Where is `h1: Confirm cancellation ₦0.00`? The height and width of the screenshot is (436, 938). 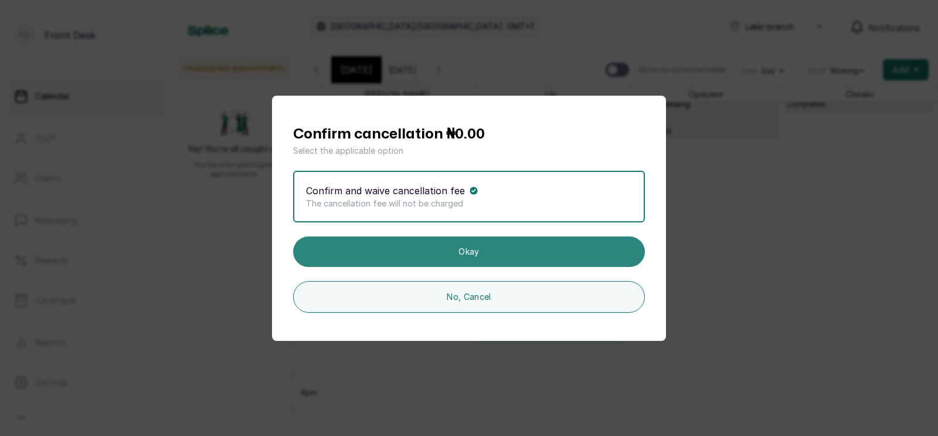
h1: Confirm cancellation ₦0.00 is located at coordinates (469, 134).